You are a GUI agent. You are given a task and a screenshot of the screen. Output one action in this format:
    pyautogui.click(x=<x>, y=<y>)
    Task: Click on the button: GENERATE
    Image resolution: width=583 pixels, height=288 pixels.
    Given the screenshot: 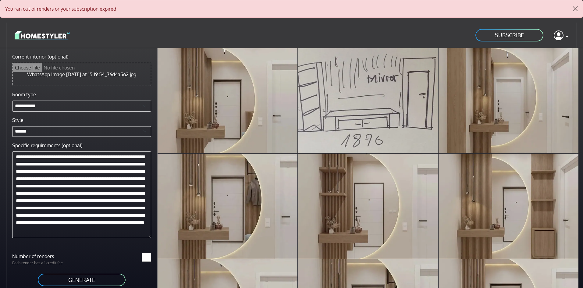 What is the action you would take?
    pyautogui.click(x=82, y=280)
    